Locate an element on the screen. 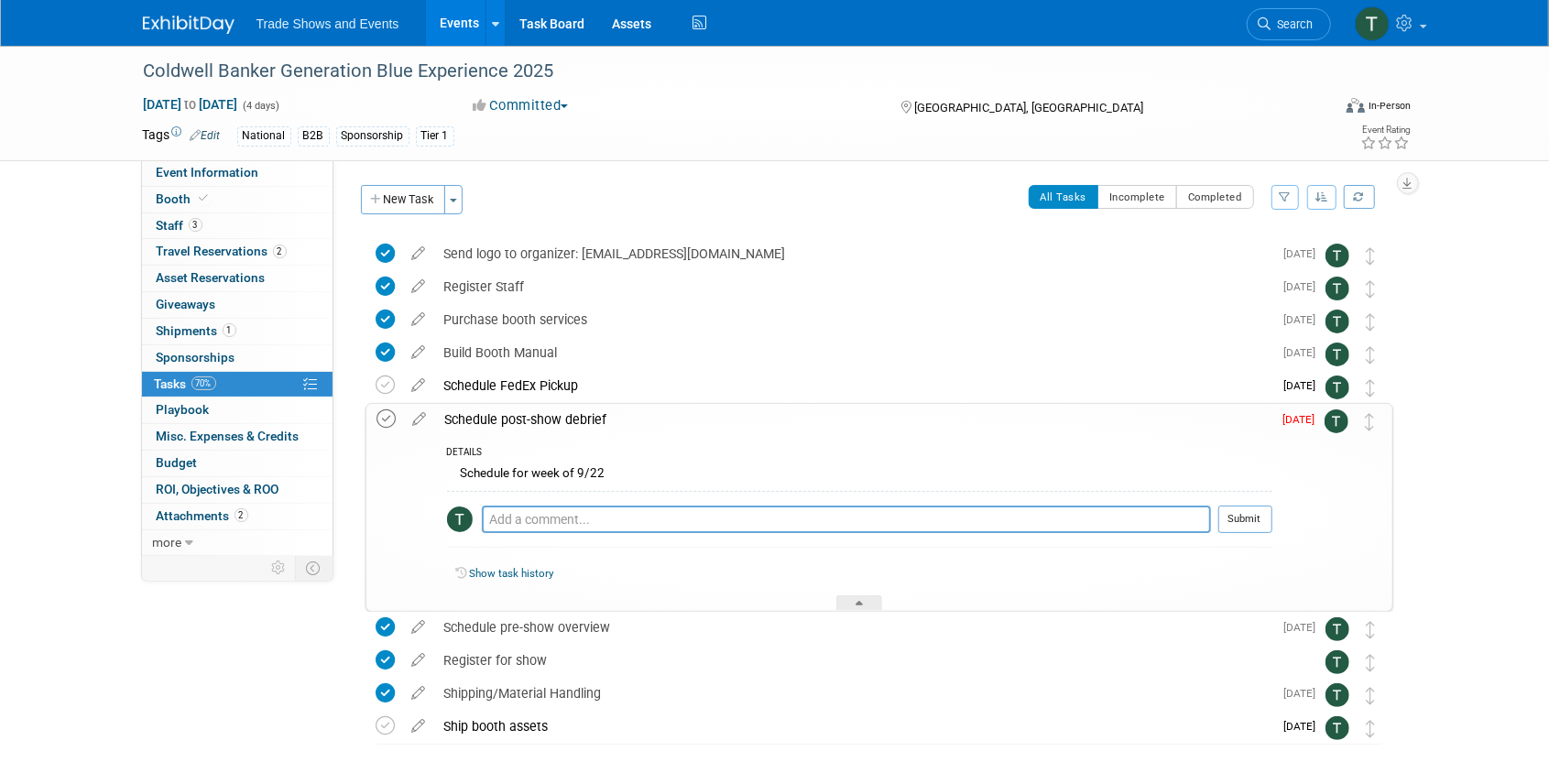  img: Format-Inperson.png is located at coordinates (1355, 105).